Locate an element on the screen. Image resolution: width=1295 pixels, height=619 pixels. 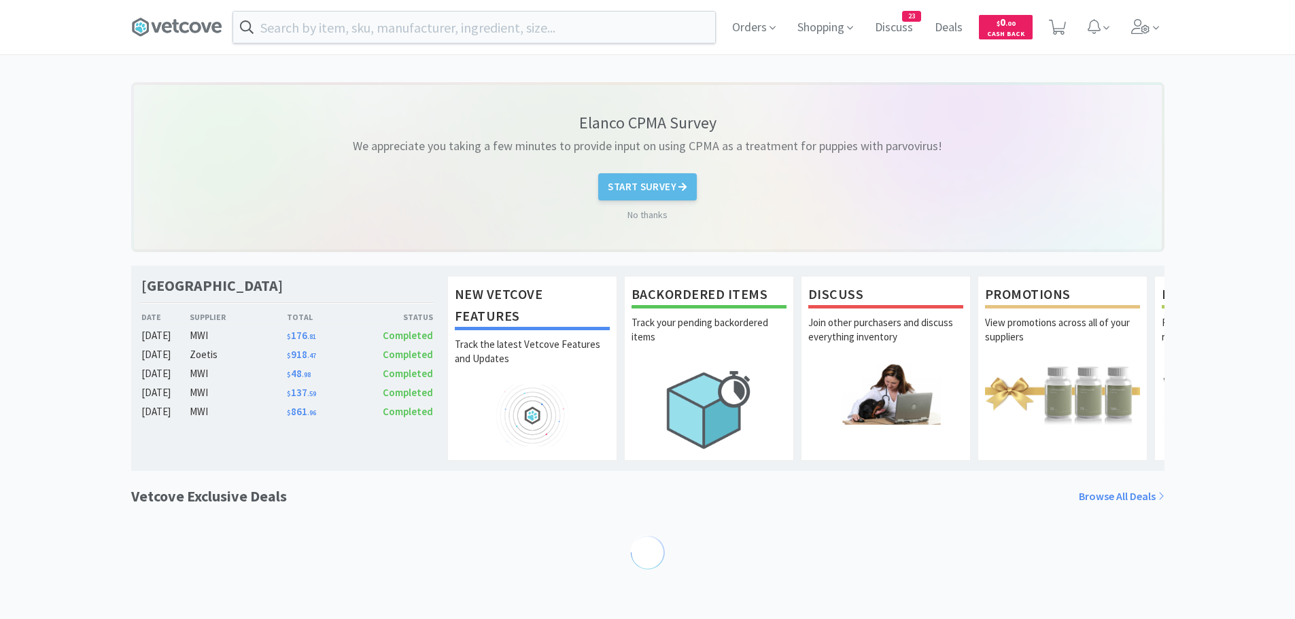
p: Join other purchasers and discuss everything inventory is located at coordinates (886, 339).